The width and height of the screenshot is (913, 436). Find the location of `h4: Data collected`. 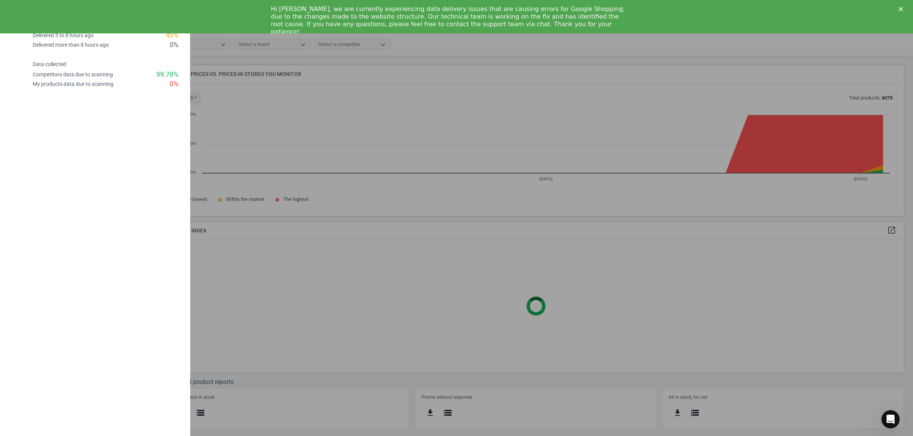

h4: Data collected is located at coordinates (111, 64).